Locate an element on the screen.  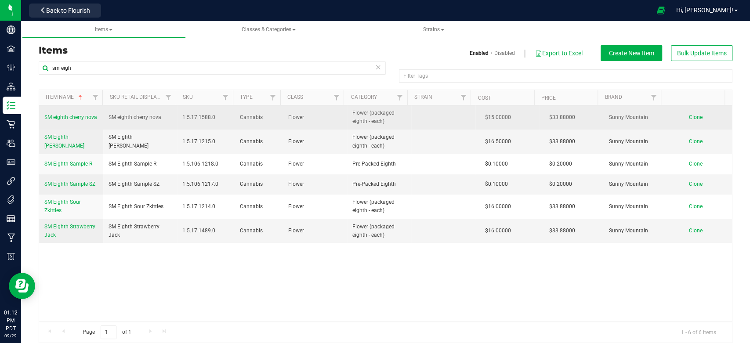
span: 1.5.17.1588.0 is located at coordinates (206, 117).